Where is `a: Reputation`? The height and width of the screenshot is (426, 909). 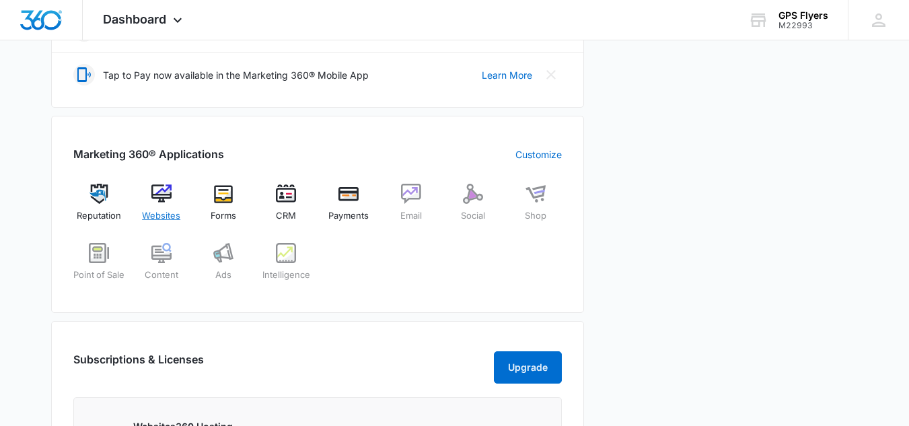
a: Reputation is located at coordinates (99, 208).